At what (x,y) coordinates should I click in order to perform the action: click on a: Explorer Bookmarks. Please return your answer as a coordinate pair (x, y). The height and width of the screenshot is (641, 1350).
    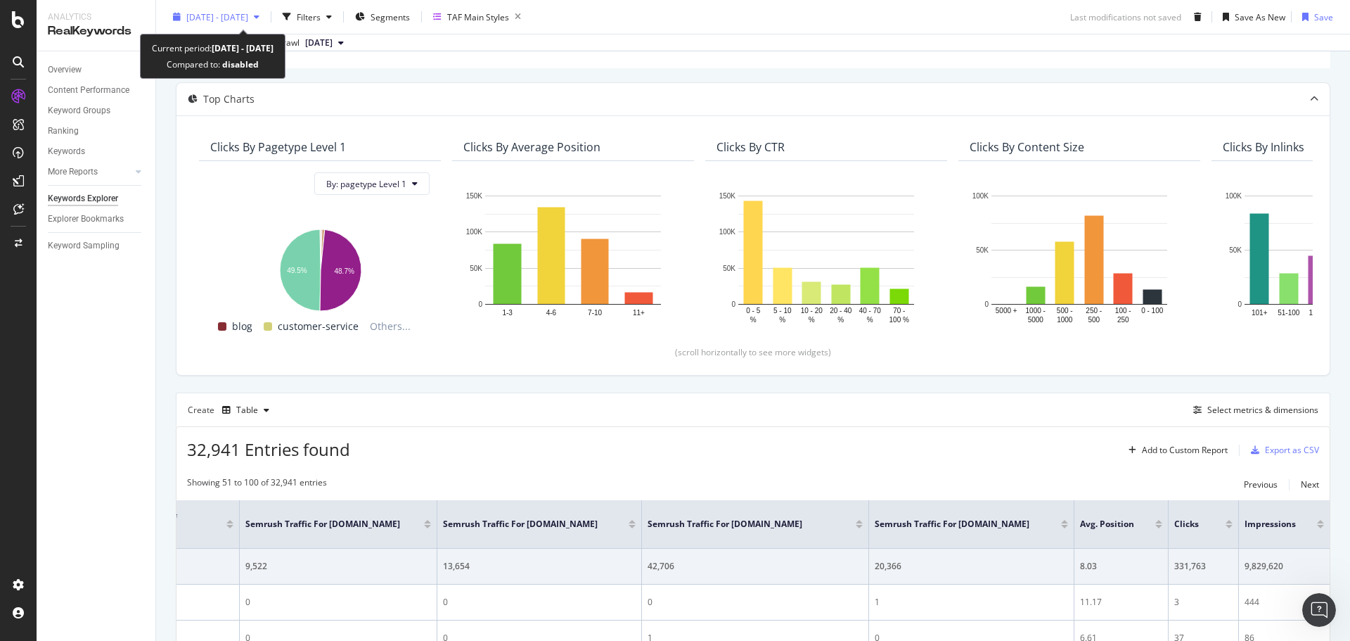
    Looking at the image, I should click on (96, 219).